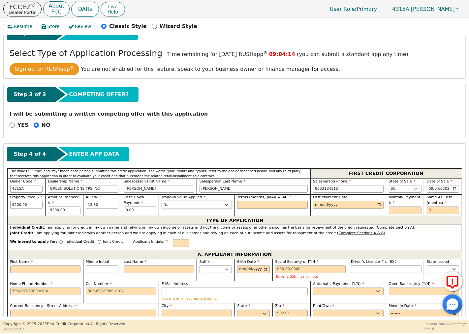 This screenshot has width=469, height=334. Describe the element at coordinates (338, 284) in the screenshot. I see `span: Automatic Payments (Y/N)` at that location.